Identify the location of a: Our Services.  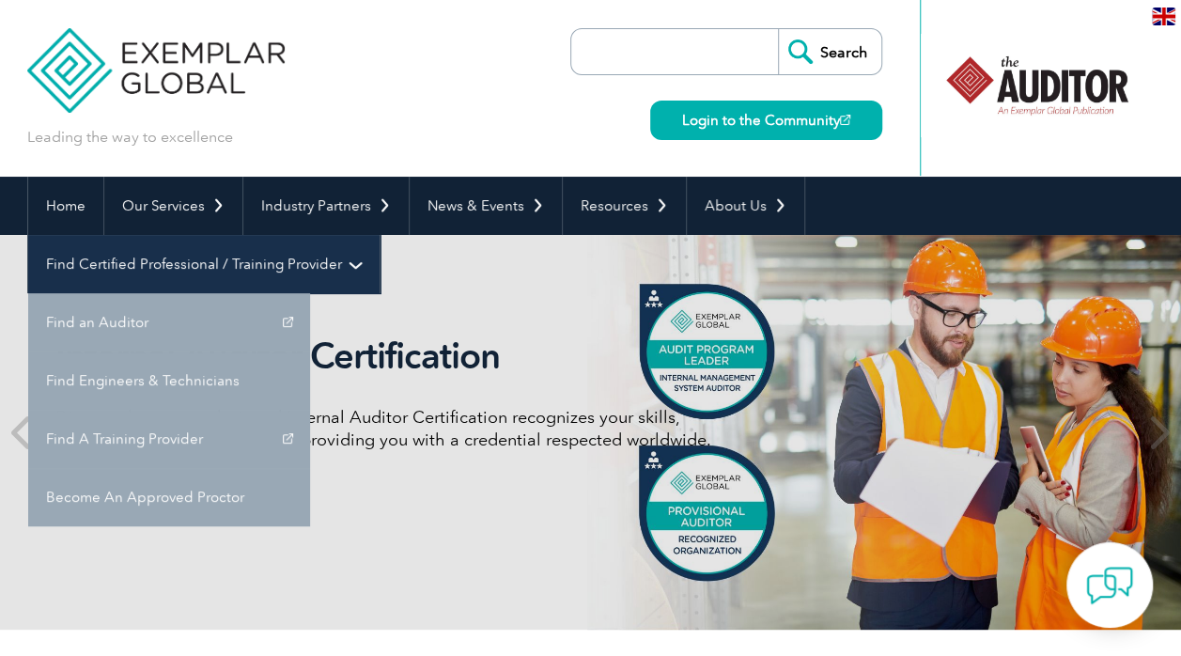
(173, 206).